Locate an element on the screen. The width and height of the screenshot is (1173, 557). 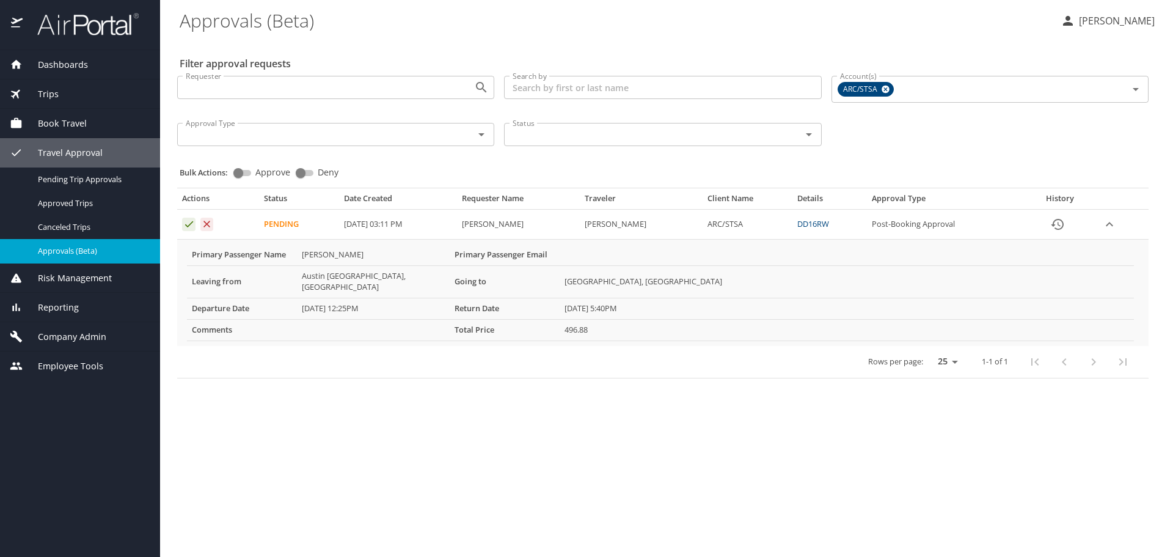
span: Approved Trips is located at coordinates (92, 203).